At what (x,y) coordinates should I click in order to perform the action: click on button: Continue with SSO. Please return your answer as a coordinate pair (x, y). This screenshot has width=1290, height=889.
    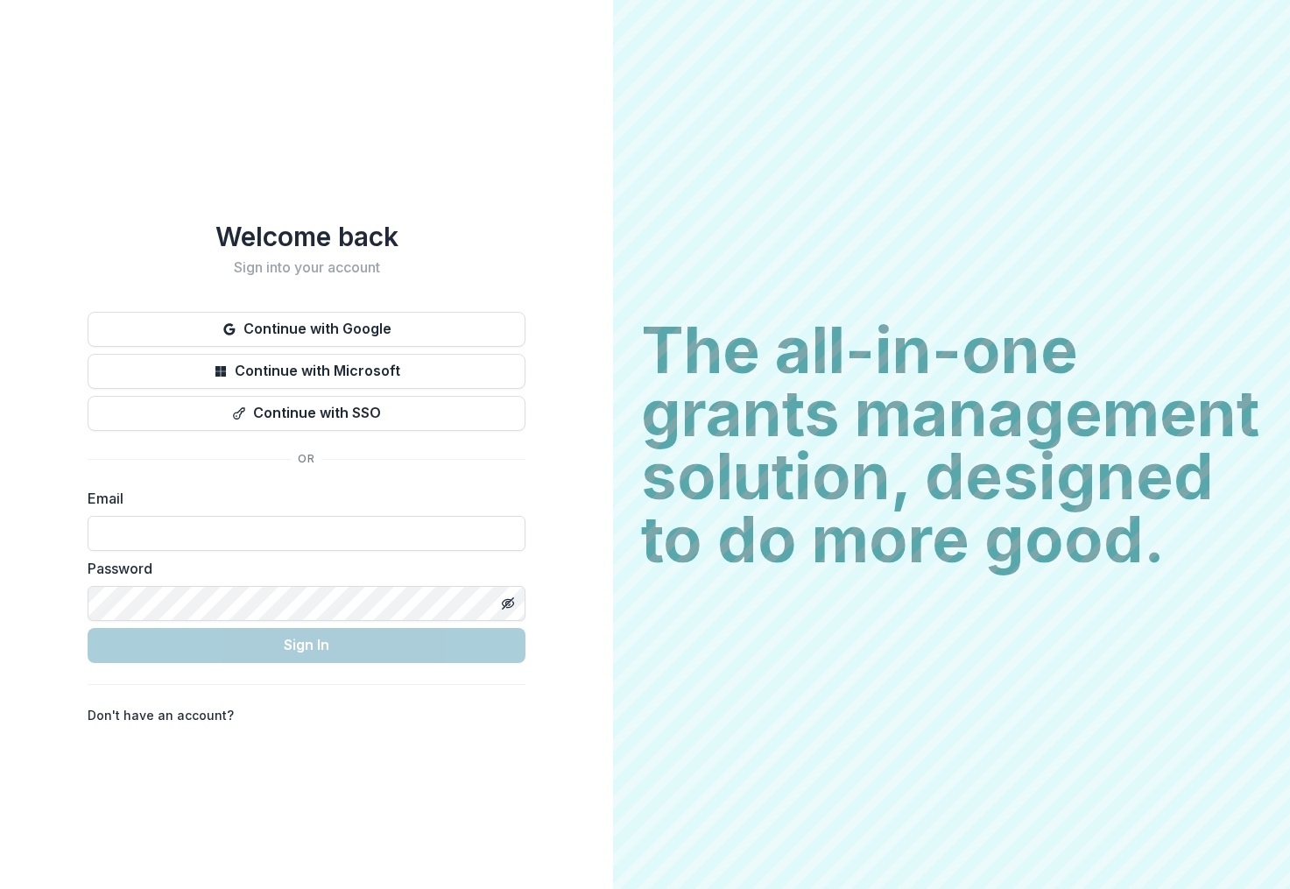
    Looking at the image, I should click on (307, 413).